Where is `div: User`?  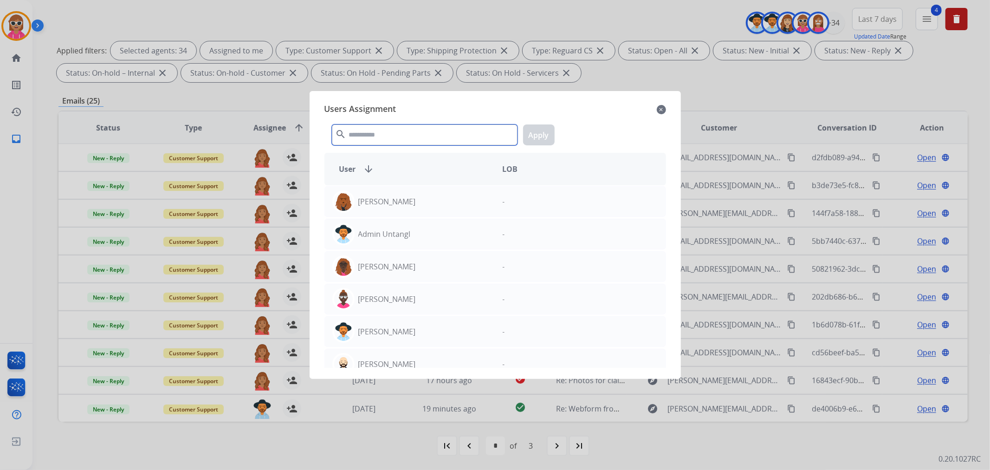
div: User is located at coordinates (414, 169).